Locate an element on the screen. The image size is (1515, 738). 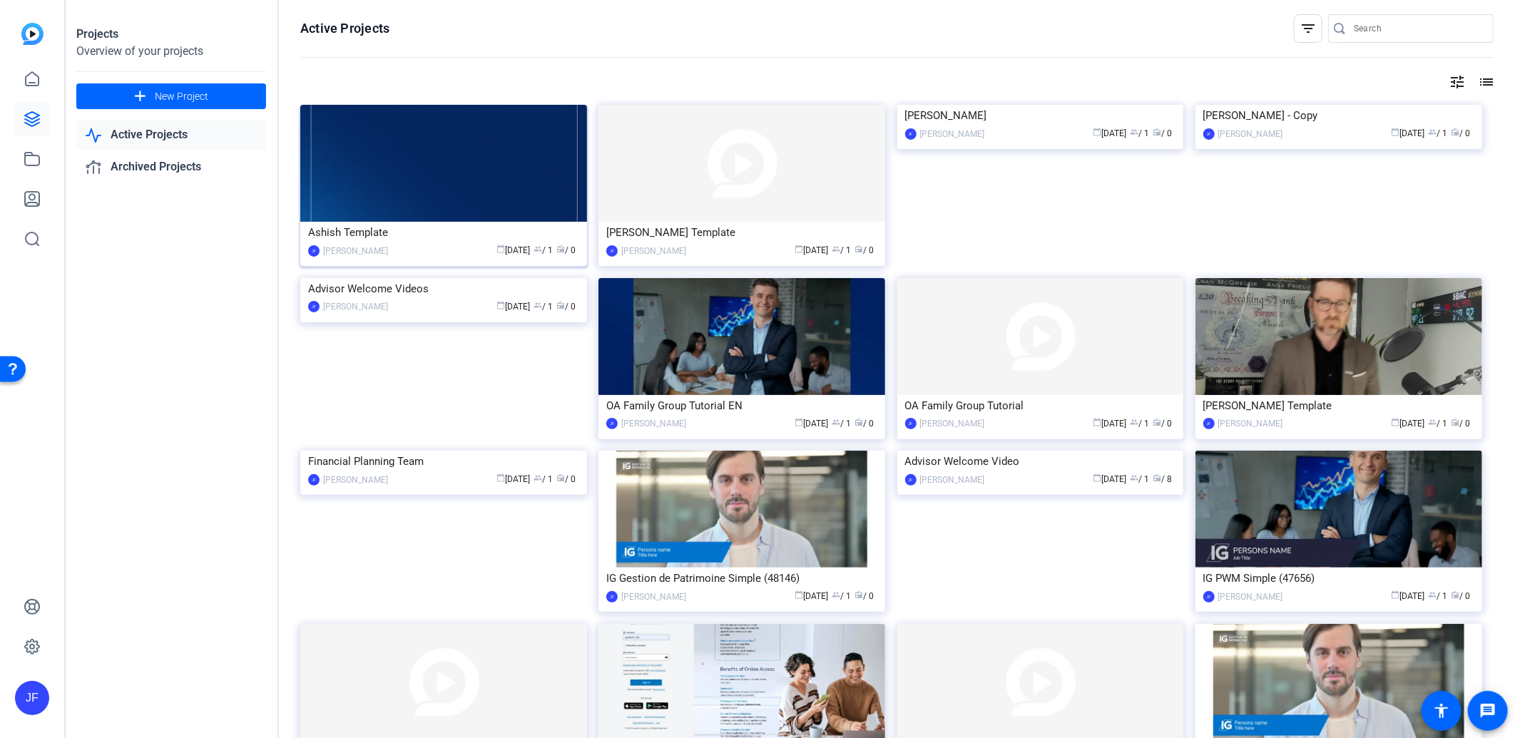
span: / 8 is located at coordinates (1162, 479).